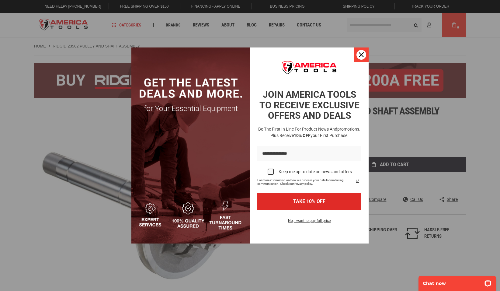 The image size is (500, 291). Describe the element at coordinates (358, 181) in the screenshot. I see `a: Read our Privacy Policy` at that location.